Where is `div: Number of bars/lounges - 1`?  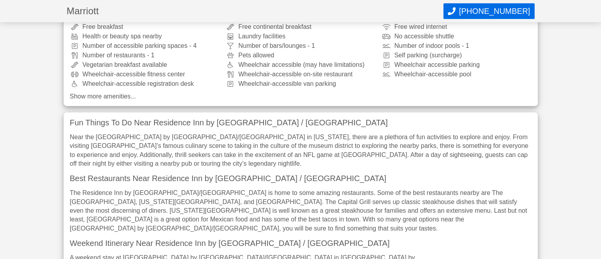
div: Number of bars/lounges - 1 is located at coordinates (300, 46).